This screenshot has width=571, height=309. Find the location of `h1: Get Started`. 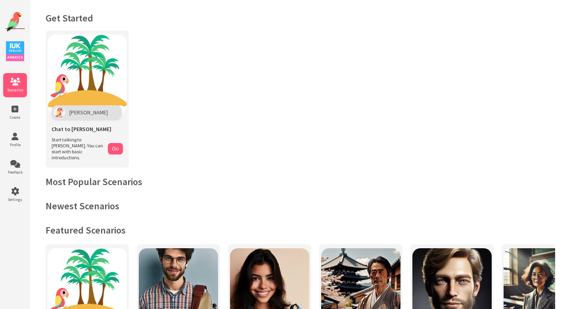

h1: Get Started is located at coordinates (300, 18).